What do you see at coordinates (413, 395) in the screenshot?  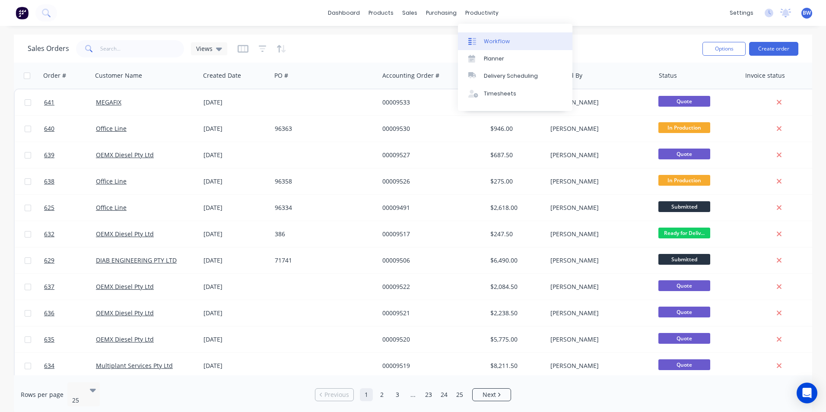 I see `a: Jump forward` at bounding box center [413, 395].